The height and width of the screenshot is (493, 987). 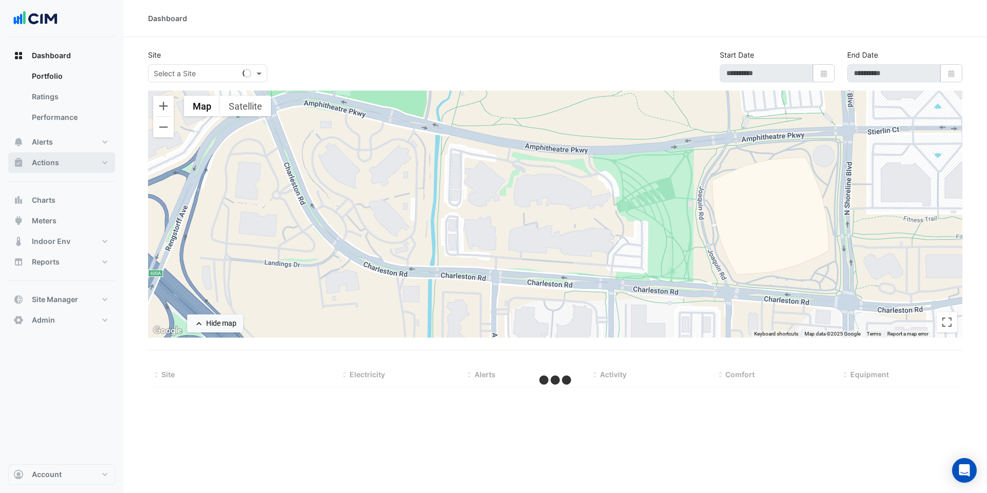 What do you see at coordinates (69, 117) in the screenshot?
I see `a: Performance` at bounding box center [69, 117].